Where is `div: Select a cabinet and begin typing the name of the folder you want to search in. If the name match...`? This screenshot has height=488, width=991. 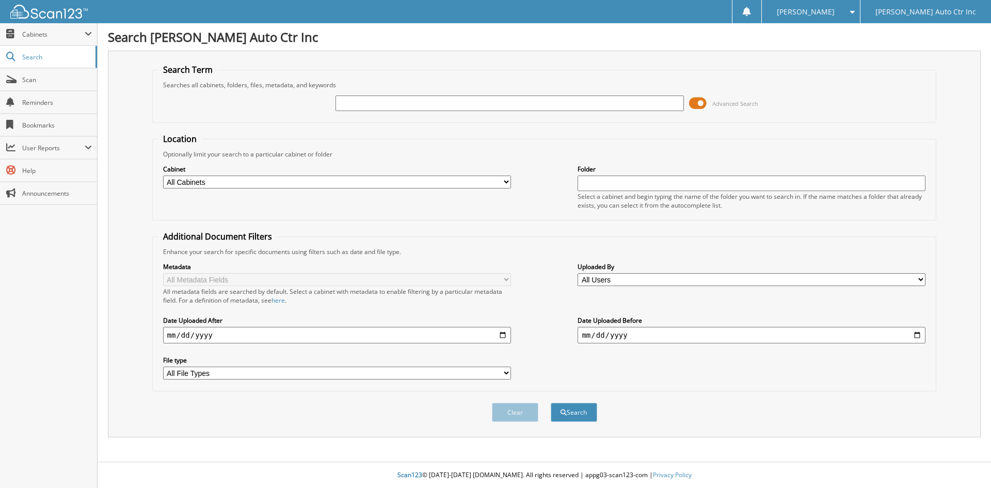 div: Select a cabinet and begin typing the name of the folder you want to search in. If the name match... is located at coordinates (751, 201).